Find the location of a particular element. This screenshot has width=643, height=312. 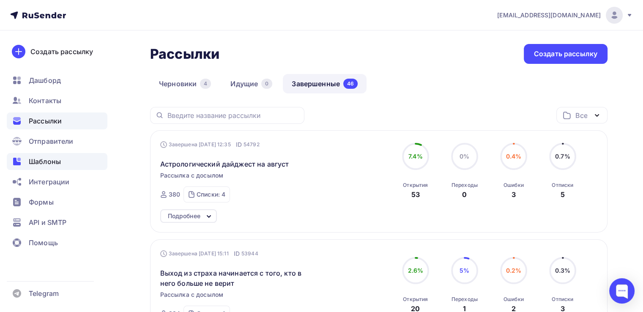

span: Выход из страха начинается с того, кто в него больше не верит is located at coordinates (233, 278).